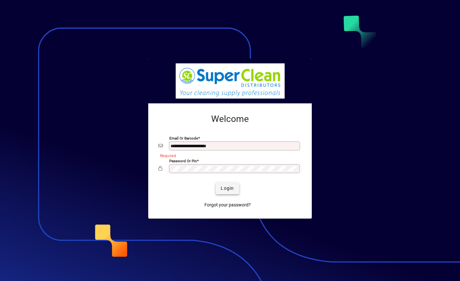 Image resolution: width=460 pixels, height=281 pixels. I want to click on span: Login, so click(227, 188).